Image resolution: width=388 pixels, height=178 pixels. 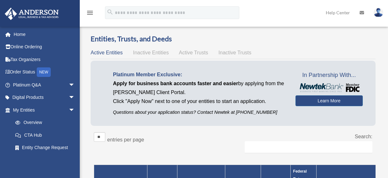 What do you see at coordinates (90, 13) in the screenshot?
I see `i: menu` at bounding box center [90, 13].